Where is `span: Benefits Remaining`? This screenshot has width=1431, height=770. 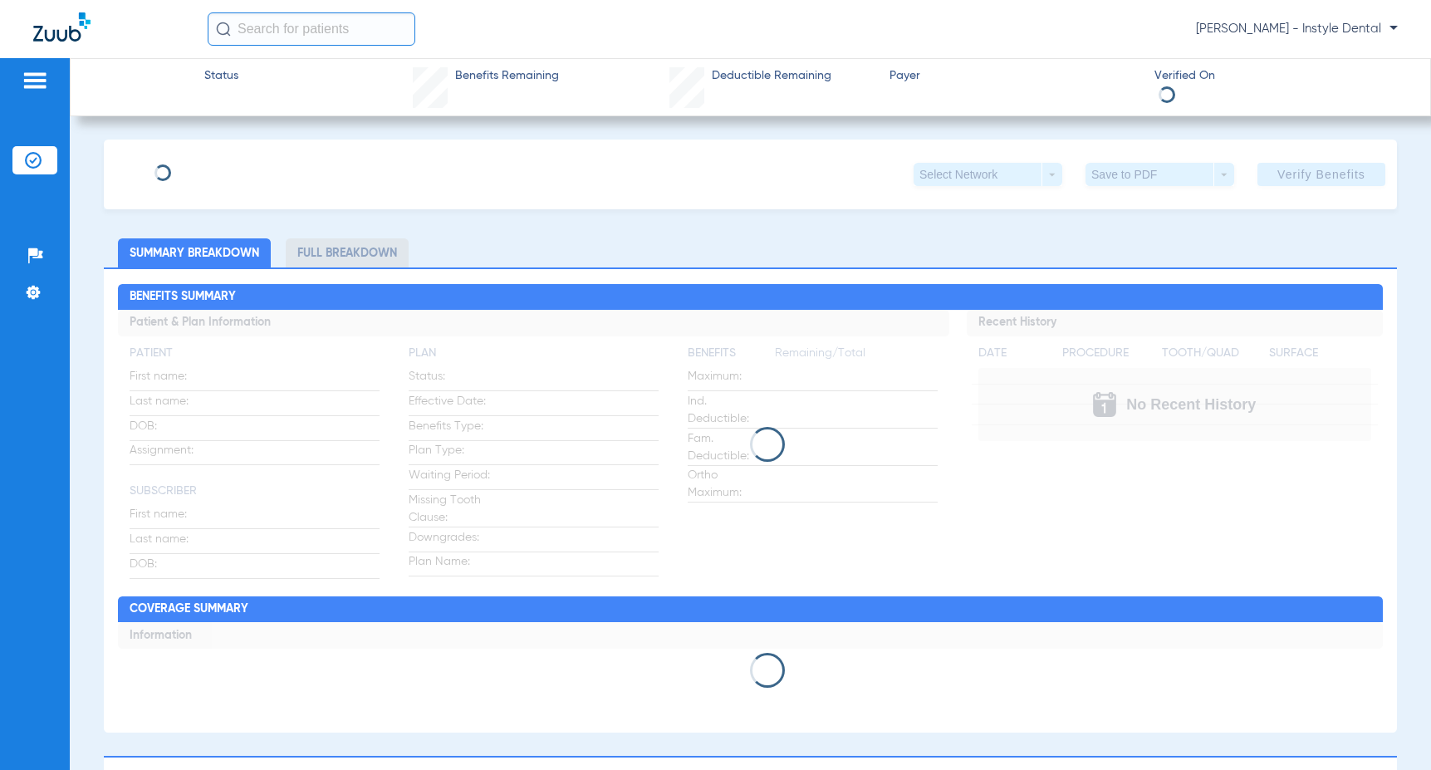 span: Benefits Remaining is located at coordinates (507, 76).